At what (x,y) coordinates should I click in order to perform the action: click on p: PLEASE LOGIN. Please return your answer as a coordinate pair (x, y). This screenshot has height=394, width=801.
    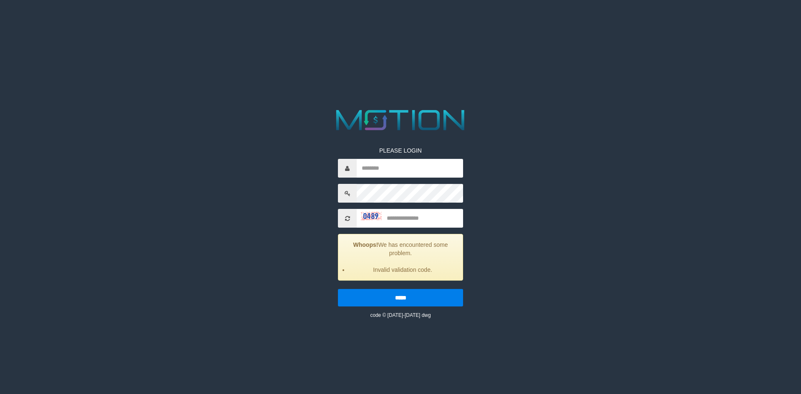
    Looking at the image, I should click on (400, 151).